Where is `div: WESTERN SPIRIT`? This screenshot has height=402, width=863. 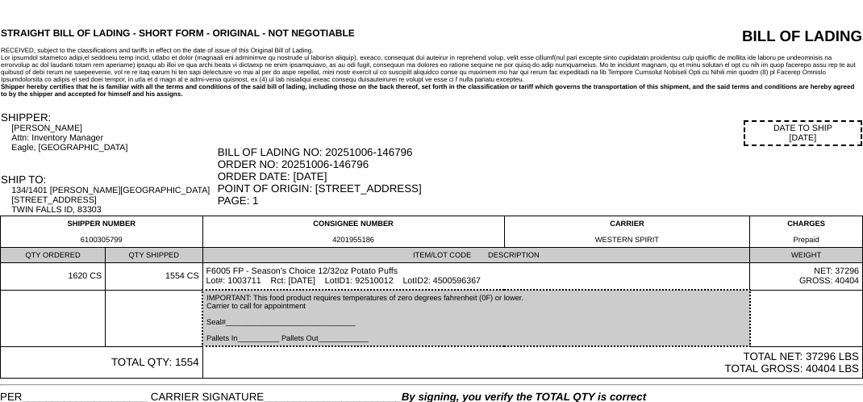
div: WESTERN SPIRIT is located at coordinates (627, 240).